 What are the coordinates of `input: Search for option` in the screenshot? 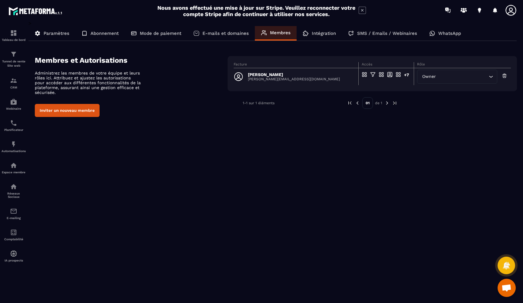 It's located at (463, 77).